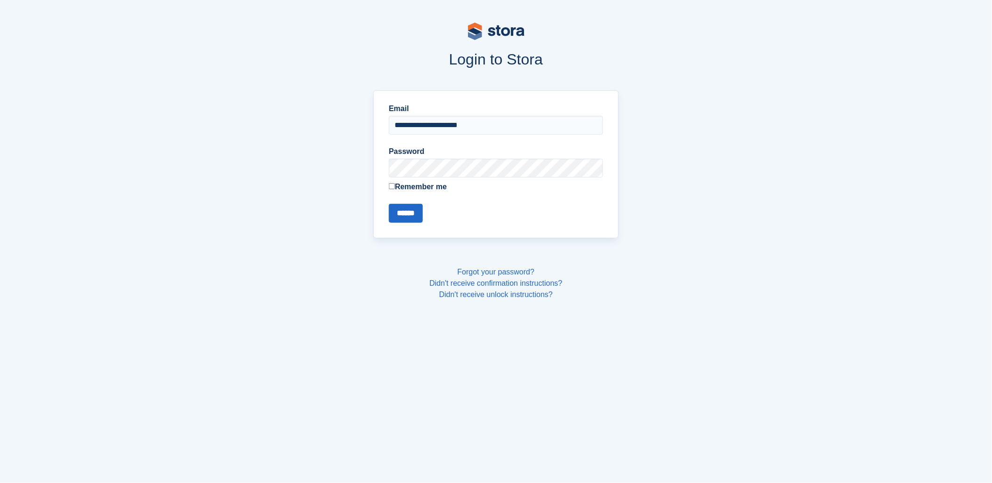  I want to click on label: Email, so click(496, 109).